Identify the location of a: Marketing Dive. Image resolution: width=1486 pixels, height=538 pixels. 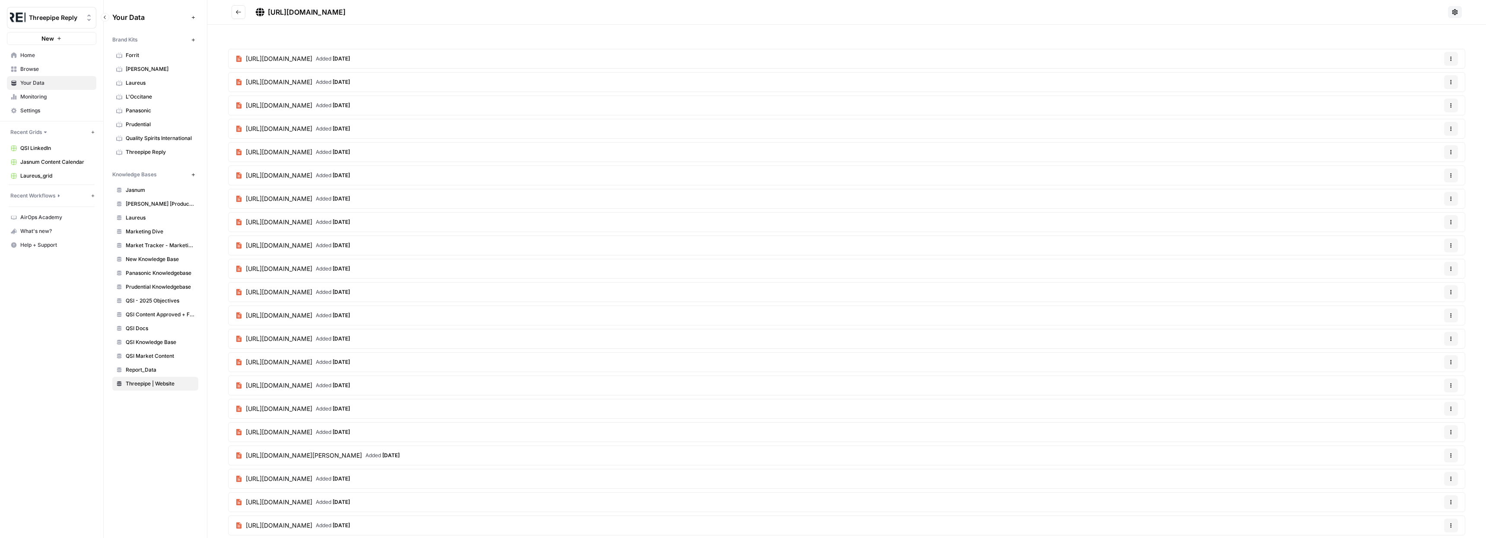
(155, 232).